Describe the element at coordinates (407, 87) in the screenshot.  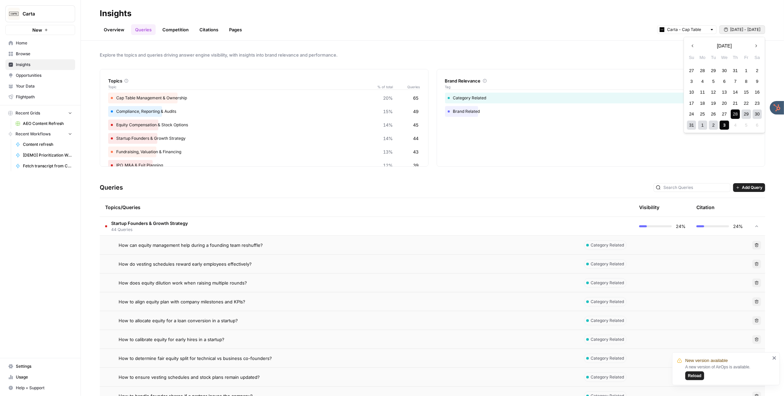
I see `span: Queries` at that location.